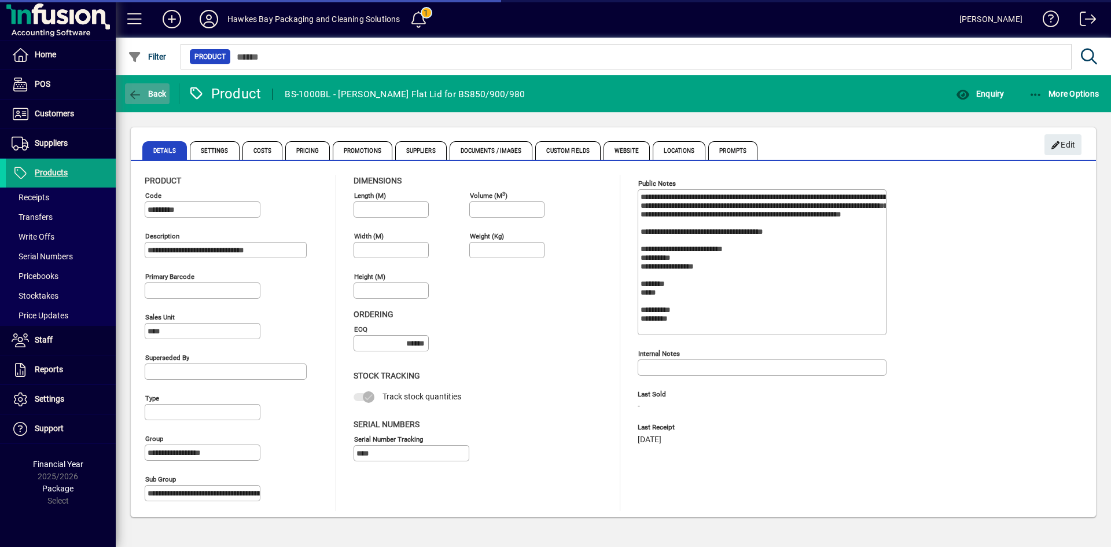 The width and height of the screenshot is (1111, 547). Describe the element at coordinates (377, 181) in the screenshot. I see `span: Dimensions` at that location.